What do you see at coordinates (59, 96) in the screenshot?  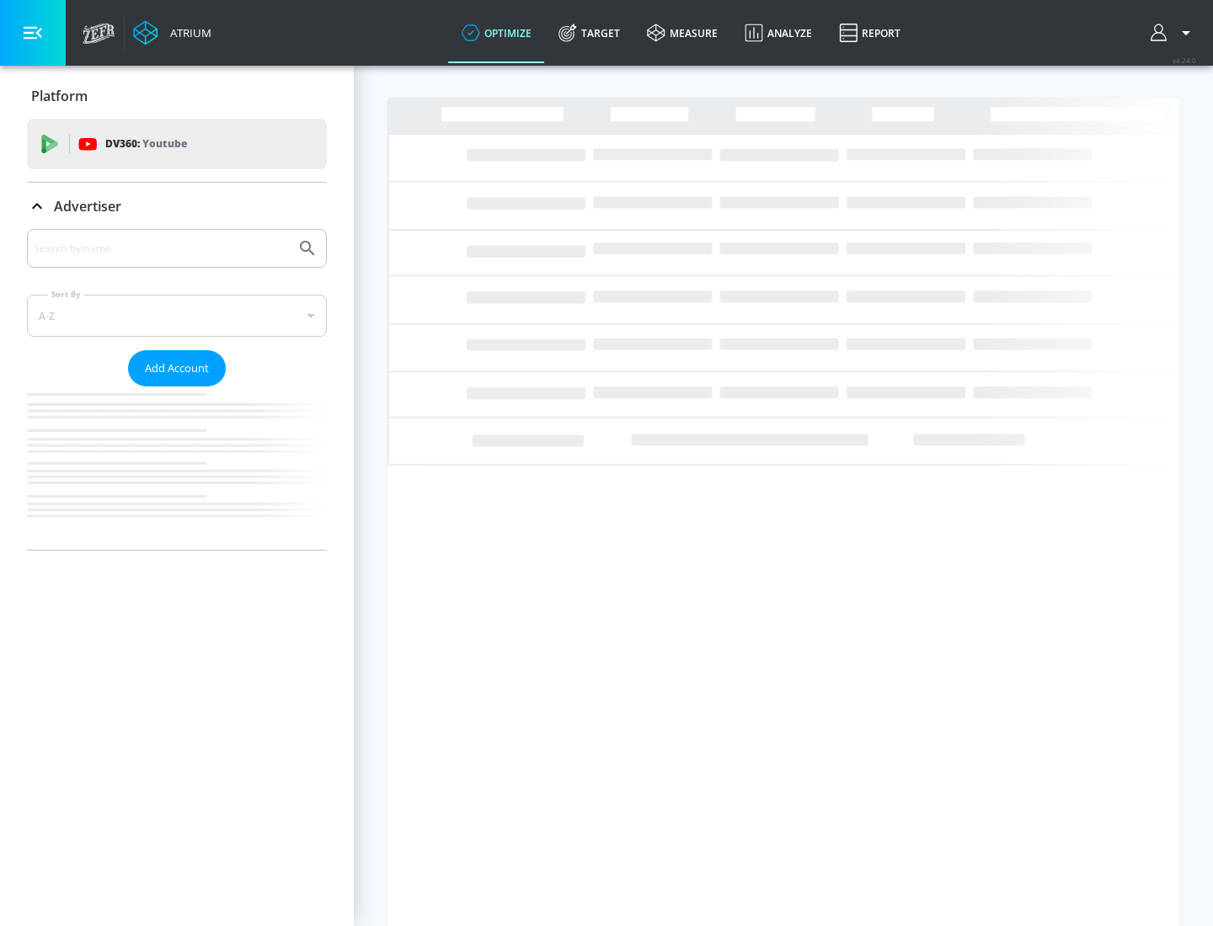 I see `p: Platform` at bounding box center [59, 96].